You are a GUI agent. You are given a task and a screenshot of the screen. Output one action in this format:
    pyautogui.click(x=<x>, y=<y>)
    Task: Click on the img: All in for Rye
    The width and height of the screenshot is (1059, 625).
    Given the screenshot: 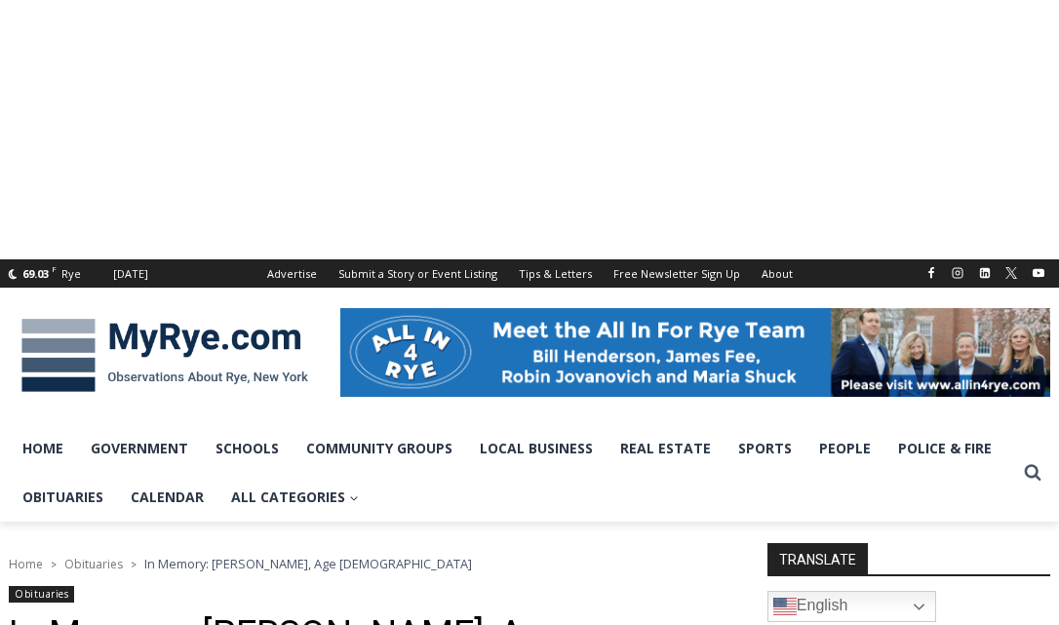 What is the action you would take?
    pyautogui.click(x=695, y=352)
    